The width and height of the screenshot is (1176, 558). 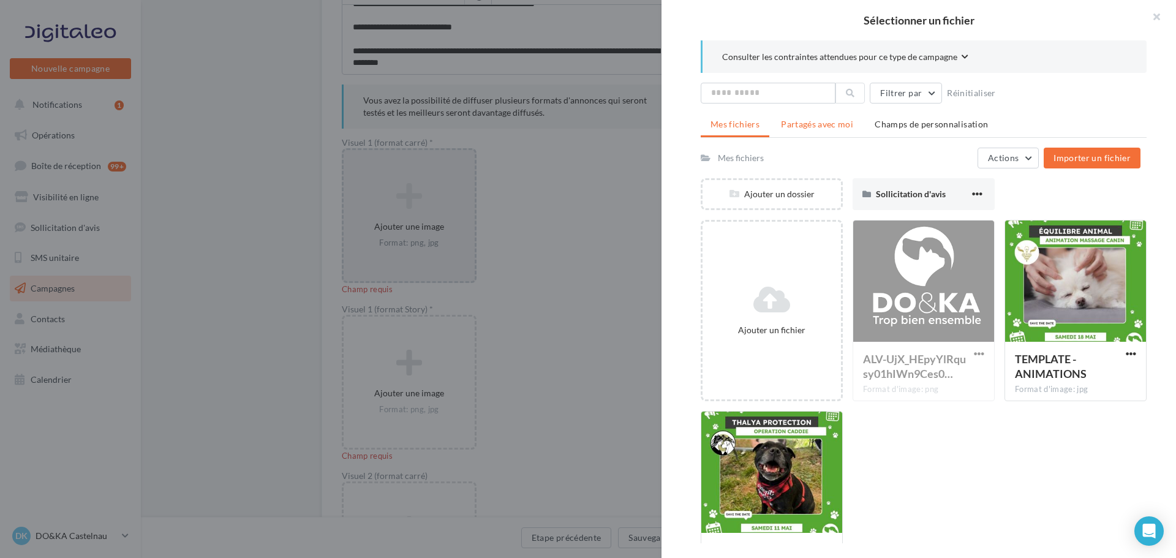 What do you see at coordinates (1003, 157) in the screenshot?
I see `span: Actions` at bounding box center [1003, 157].